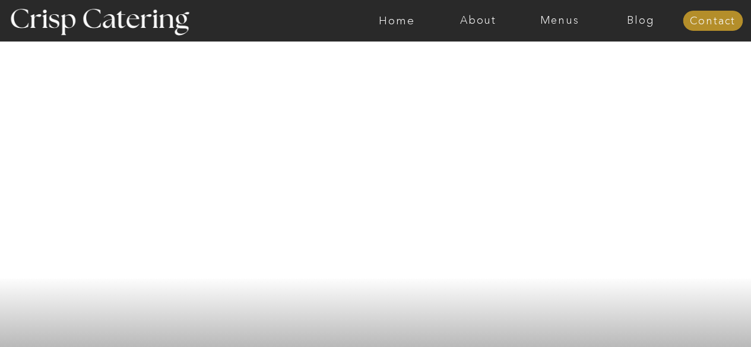 The width and height of the screenshot is (751, 347). Describe the element at coordinates (478, 21) in the screenshot. I see `a: About` at that location.